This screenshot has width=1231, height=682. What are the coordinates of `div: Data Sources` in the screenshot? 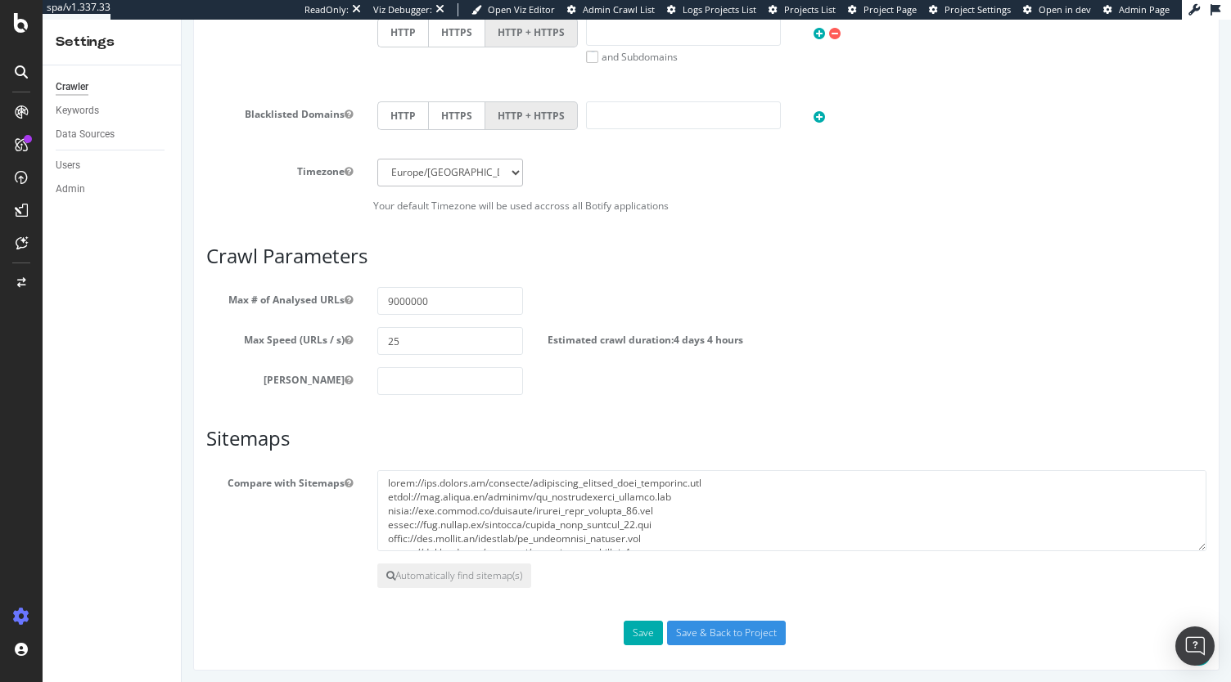 It's located at (85, 134).